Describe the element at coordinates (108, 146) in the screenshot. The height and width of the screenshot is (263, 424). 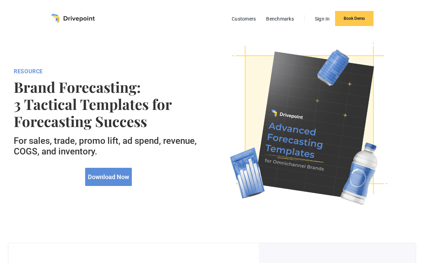
I see `h5: For sales, trade, promo lift, ad spend, revenue, COGS, and inventory.` at that location.